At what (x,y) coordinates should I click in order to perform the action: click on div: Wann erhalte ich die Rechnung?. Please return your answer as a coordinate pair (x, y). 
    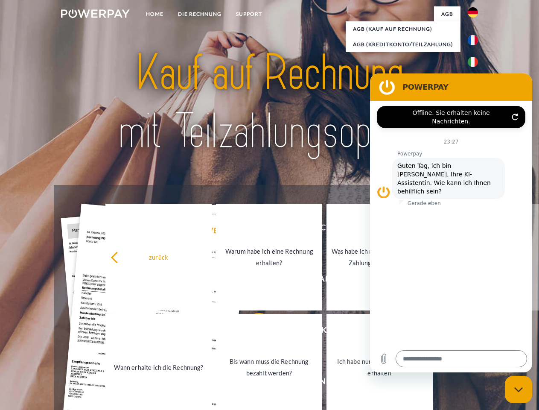
    Looking at the image, I should click on (158, 367).